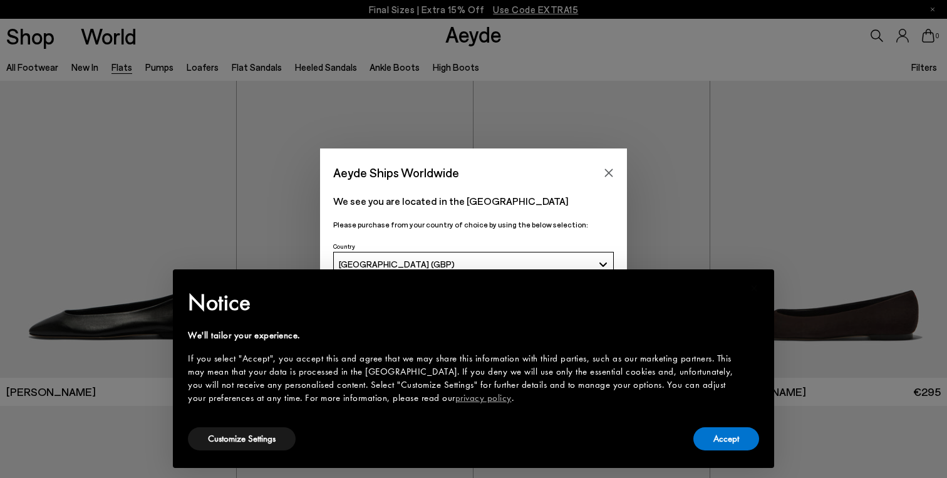 The width and height of the screenshot is (947, 478). Describe the element at coordinates (463, 302) in the screenshot. I see `h2: Notice` at that location.